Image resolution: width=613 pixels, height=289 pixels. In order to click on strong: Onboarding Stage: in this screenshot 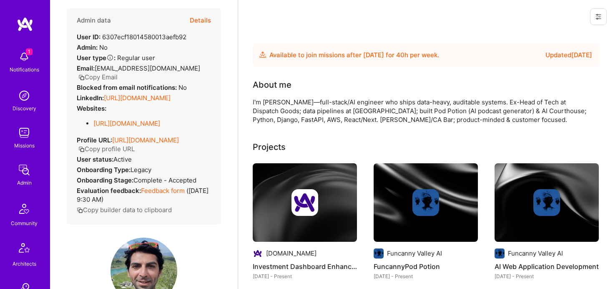, I will do `click(105, 180)`.